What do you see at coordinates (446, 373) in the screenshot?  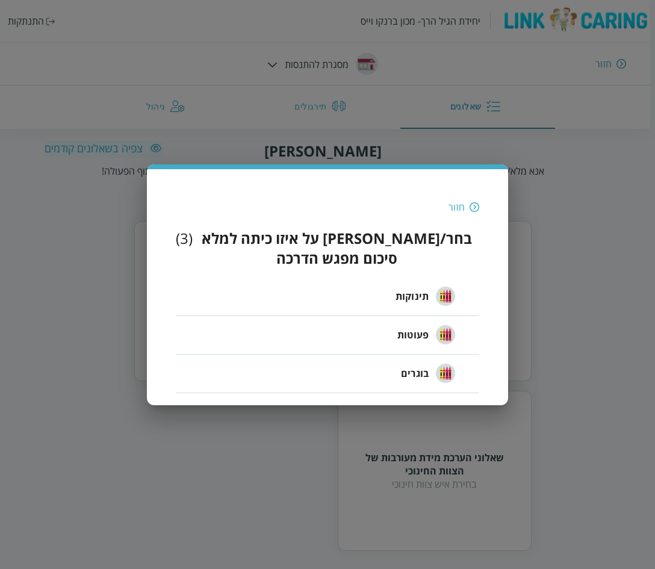 I see `img: בוגרים` at bounding box center [446, 373].